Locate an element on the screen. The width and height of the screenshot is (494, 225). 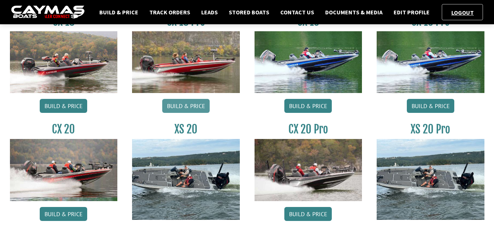
h3: XS 20 is located at coordinates (186, 129).